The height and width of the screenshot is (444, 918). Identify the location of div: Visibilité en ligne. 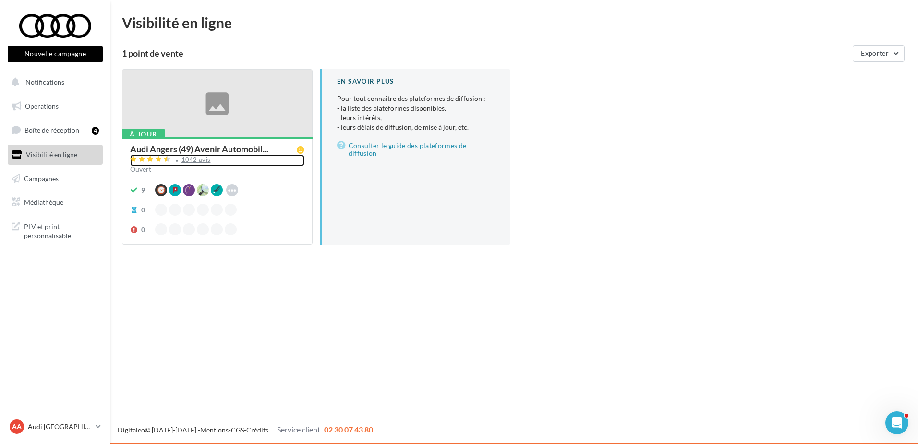
(514, 23).